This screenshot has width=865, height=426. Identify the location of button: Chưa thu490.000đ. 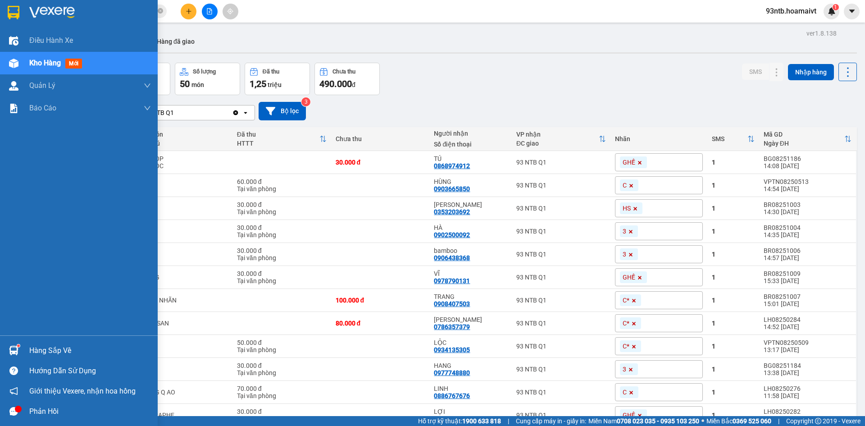
(347, 79).